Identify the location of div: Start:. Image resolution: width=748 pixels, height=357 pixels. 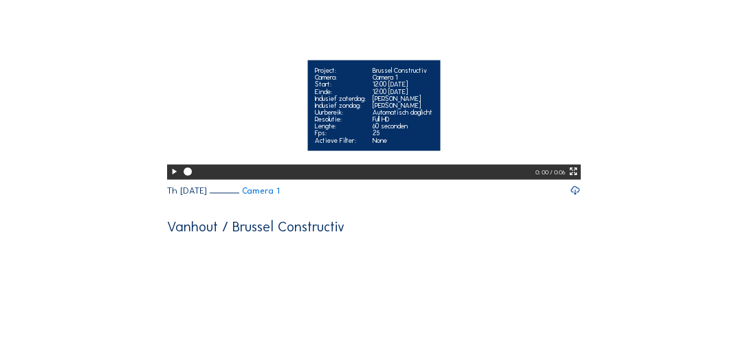
(341, 85).